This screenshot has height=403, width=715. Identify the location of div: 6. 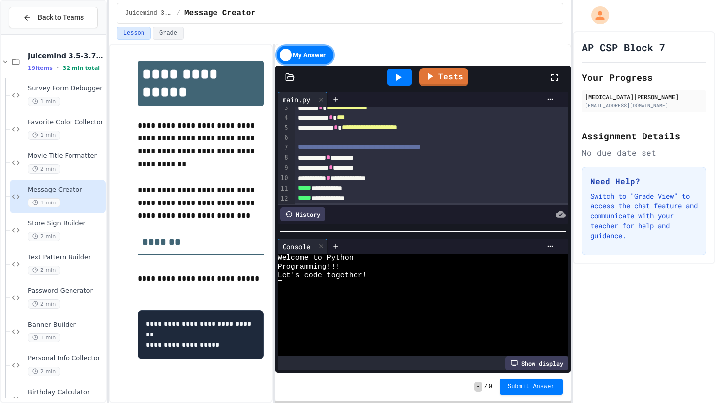
(284, 138).